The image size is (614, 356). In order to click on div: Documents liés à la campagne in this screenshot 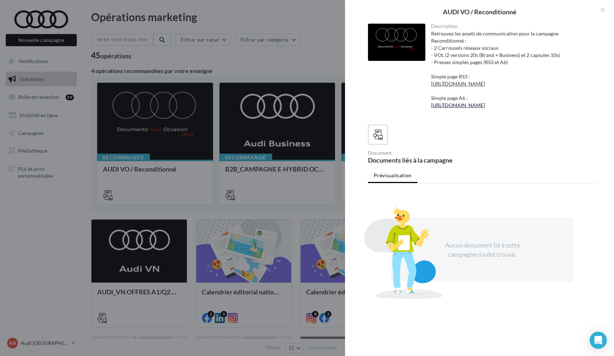, I will do `click(423, 160)`.